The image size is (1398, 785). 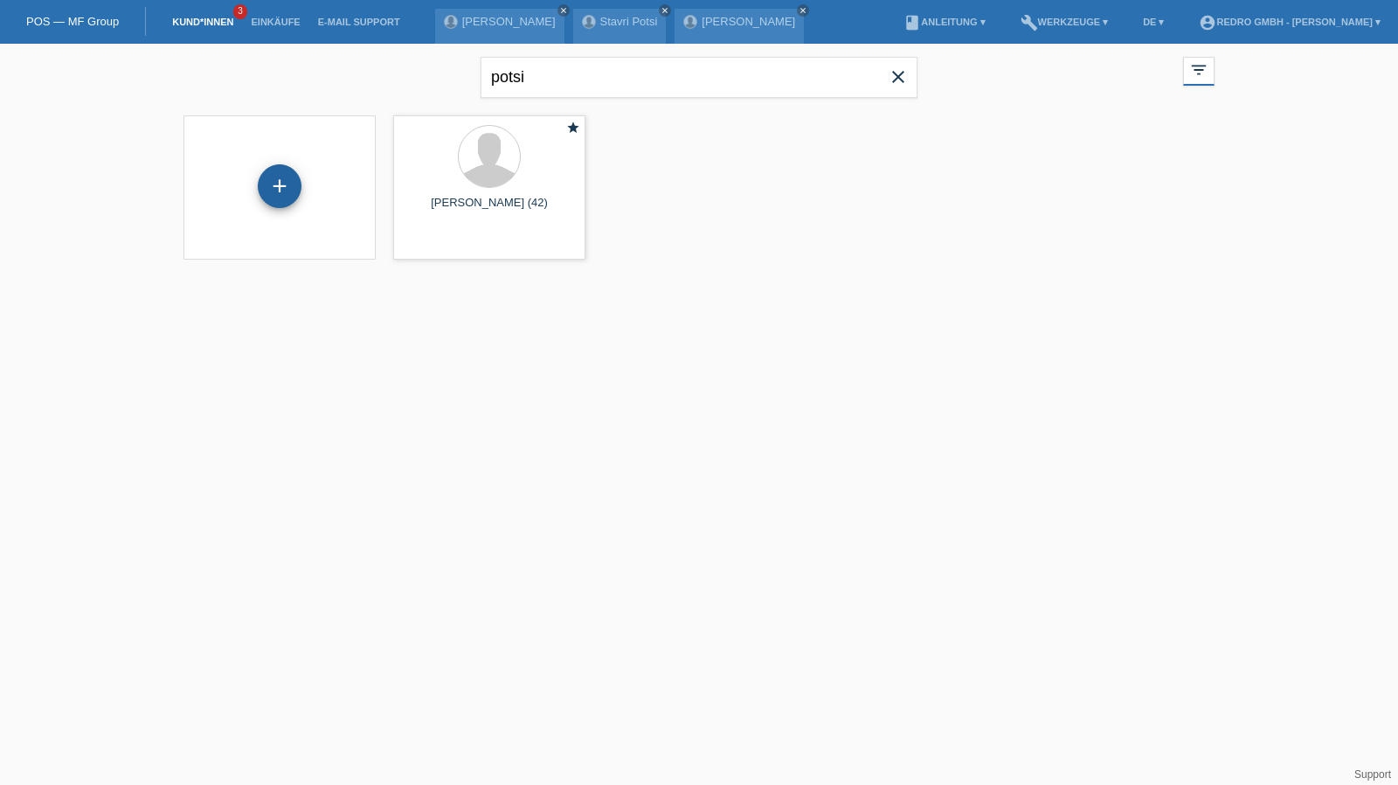 What do you see at coordinates (203, 22) in the screenshot?
I see `a: Kund*innen` at bounding box center [203, 22].